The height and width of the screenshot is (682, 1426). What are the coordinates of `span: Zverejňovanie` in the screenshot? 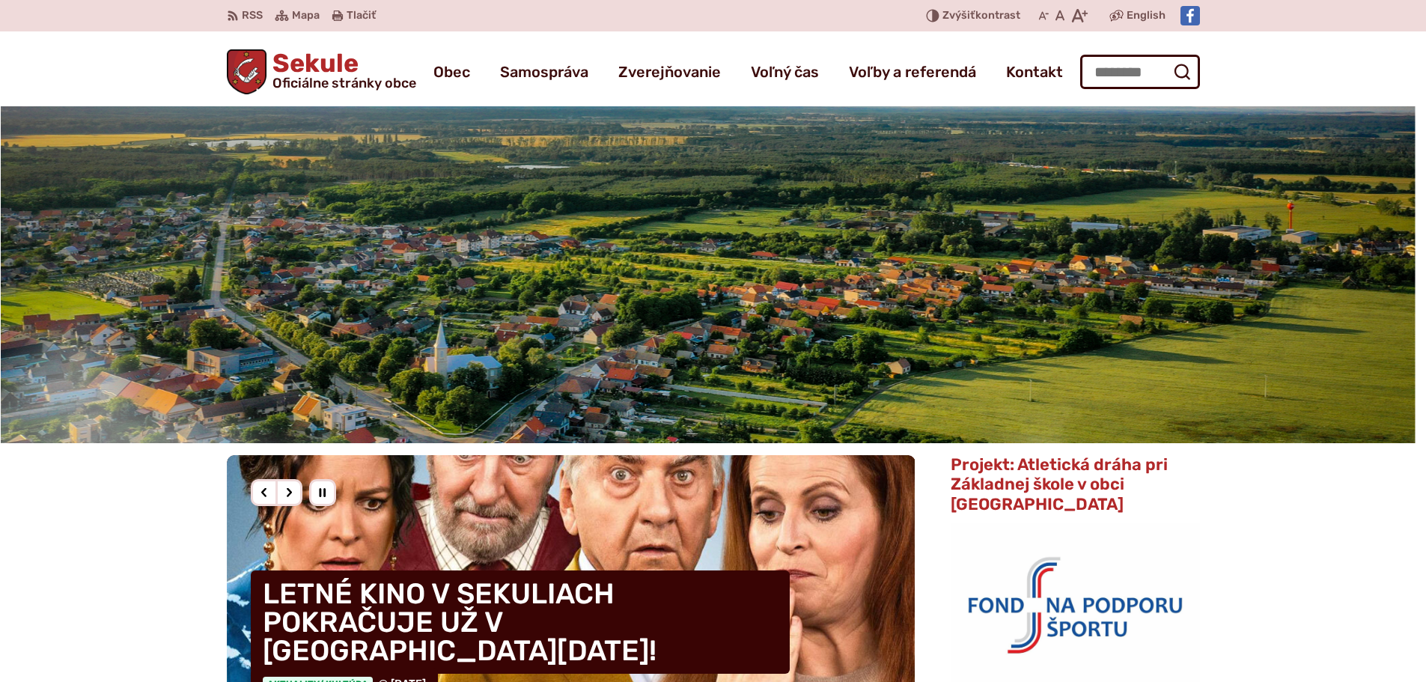 It's located at (669, 72).